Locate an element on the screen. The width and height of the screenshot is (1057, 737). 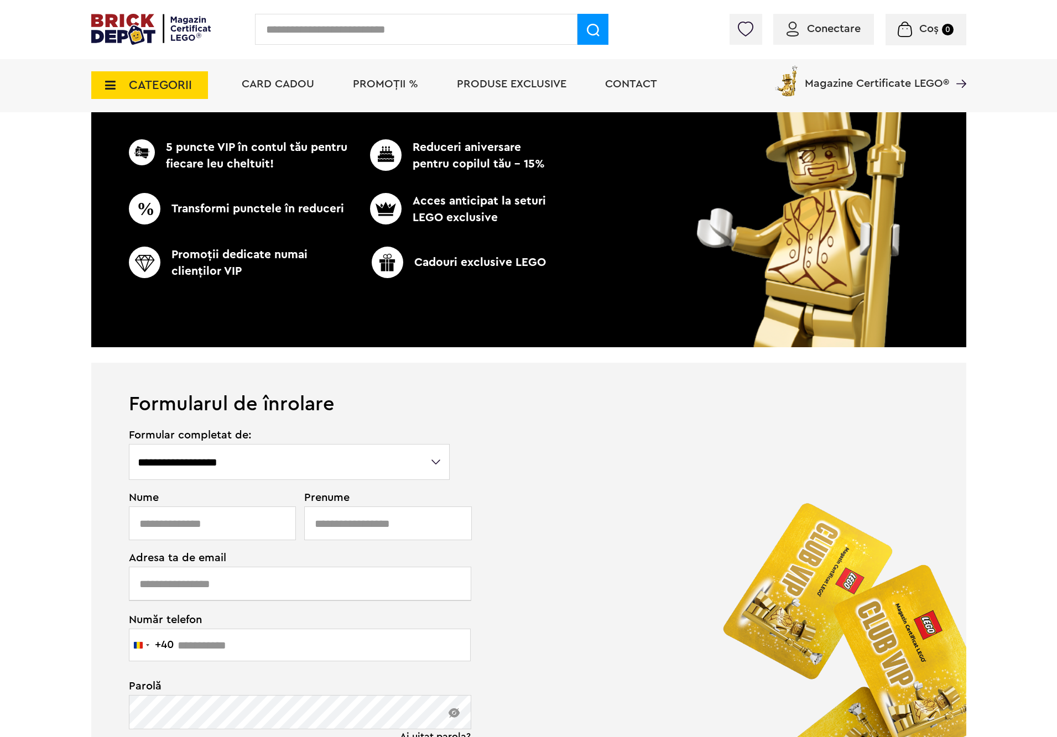
span: Card Cadou is located at coordinates (278, 84).